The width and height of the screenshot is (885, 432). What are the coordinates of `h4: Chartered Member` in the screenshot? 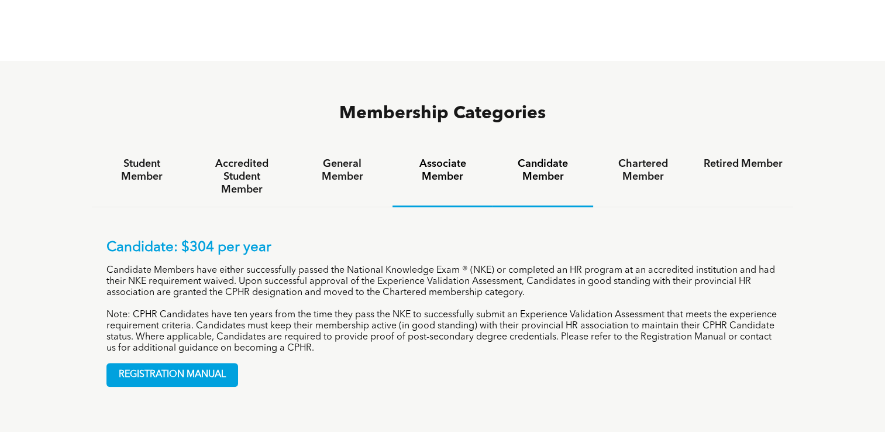 It's located at (643, 170).